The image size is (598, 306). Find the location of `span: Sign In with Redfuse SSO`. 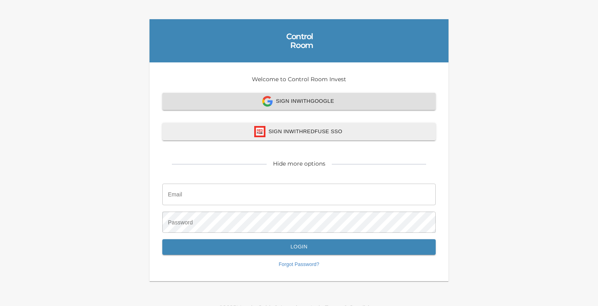

span: Sign In with Redfuse SSO is located at coordinates (299, 132).